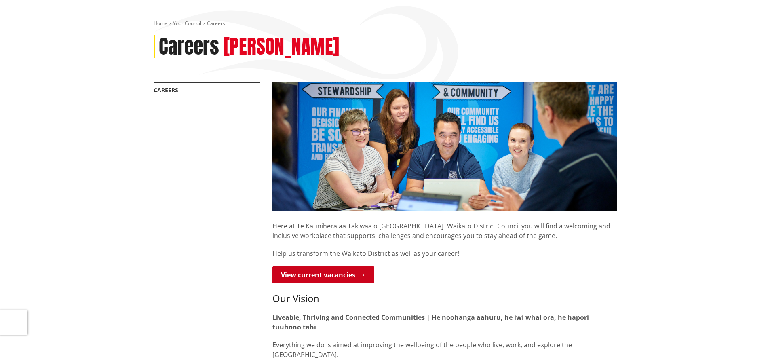  I want to click on a: View current vacancies, so click(323, 275).